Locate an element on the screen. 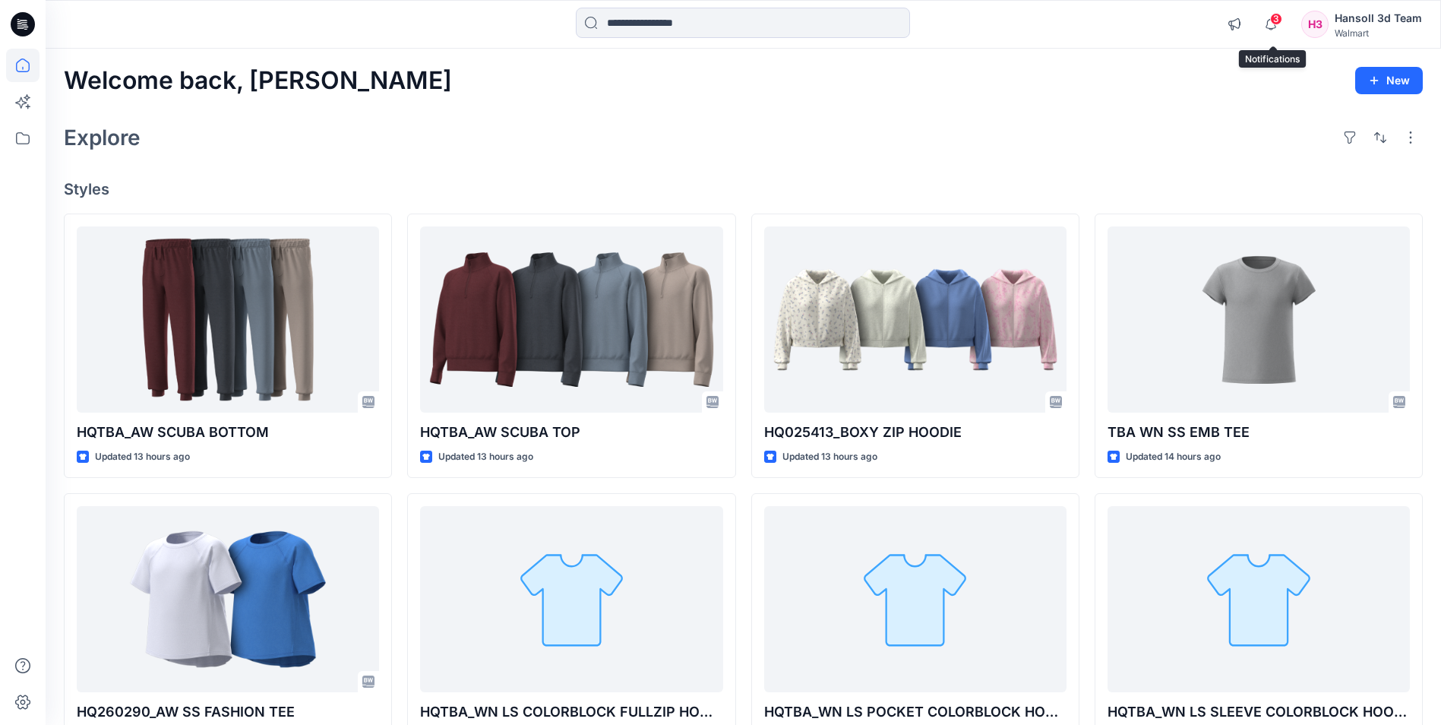 This screenshot has width=1441, height=725. p: TBA WN SS EMB TEE is located at coordinates (1259, 432).